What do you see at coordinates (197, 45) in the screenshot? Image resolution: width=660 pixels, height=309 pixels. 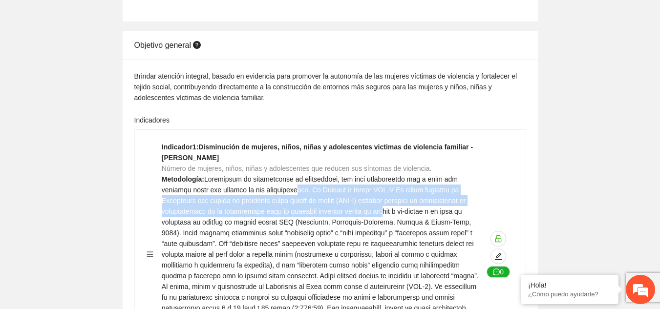 I see `span: question-circle` at bounding box center [197, 45].